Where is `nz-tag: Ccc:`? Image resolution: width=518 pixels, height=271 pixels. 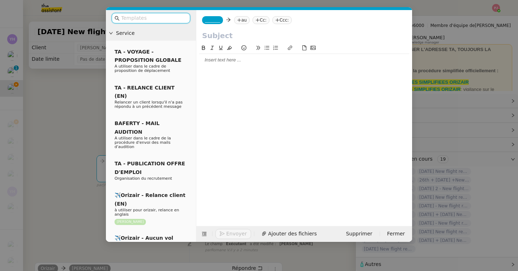
nz-tag: Ccc: is located at coordinates (282, 20).